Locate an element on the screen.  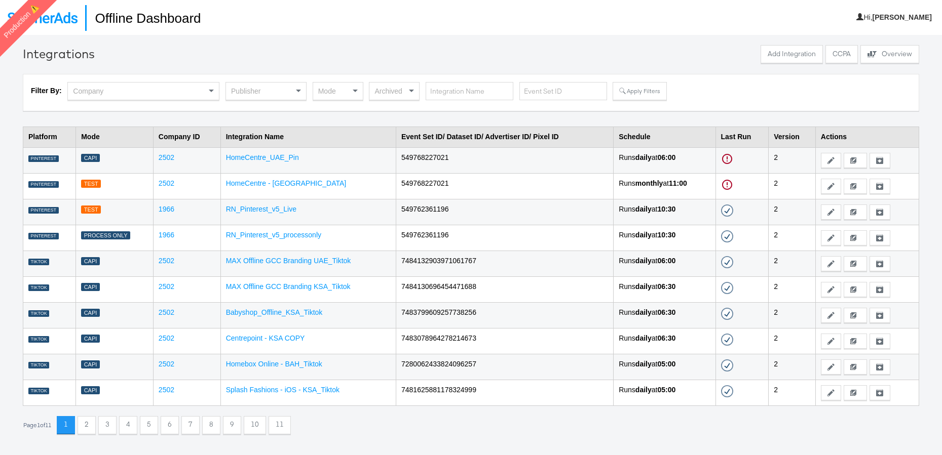
th: Actions is located at coordinates (867, 137).